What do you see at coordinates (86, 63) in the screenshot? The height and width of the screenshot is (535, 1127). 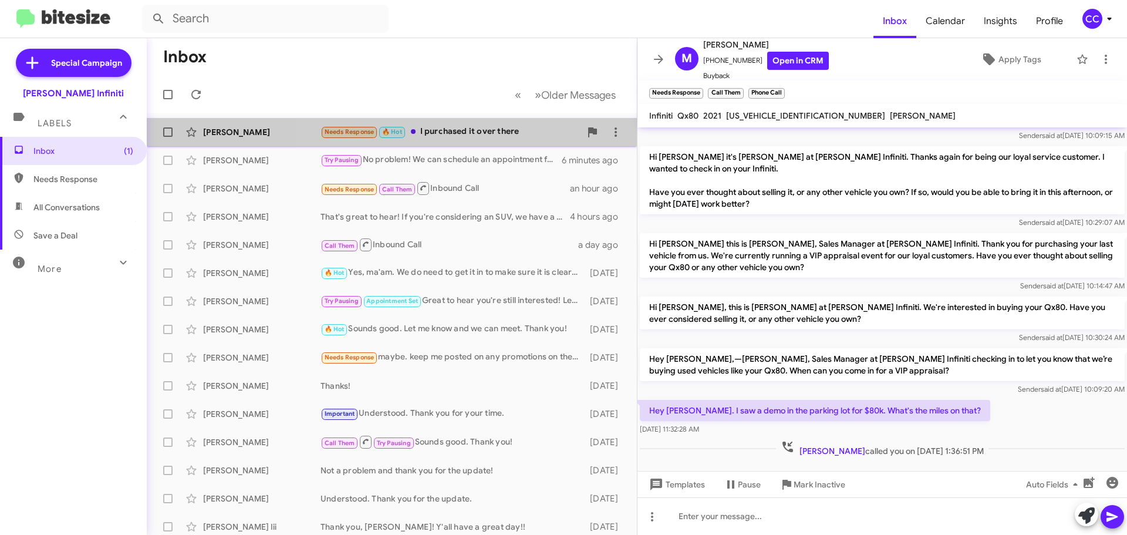 I see `span: Special Campaign` at bounding box center [86, 63].